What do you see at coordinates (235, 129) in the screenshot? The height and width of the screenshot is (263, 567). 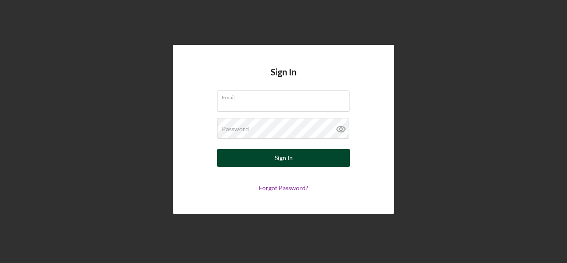 I see `label: Password` at bounding box center [235, 129].